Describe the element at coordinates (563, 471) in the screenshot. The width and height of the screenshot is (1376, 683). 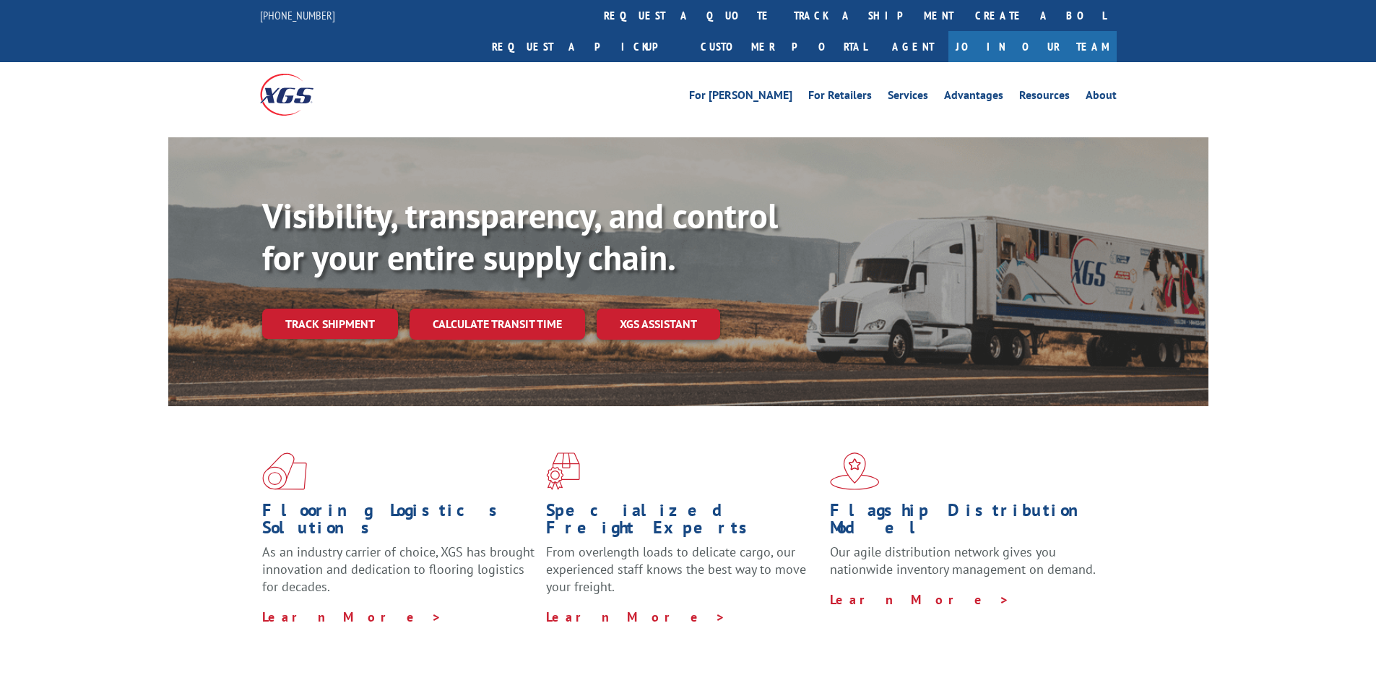
I see `img: xgs-icon-focused-on-flooring-red` at that location.